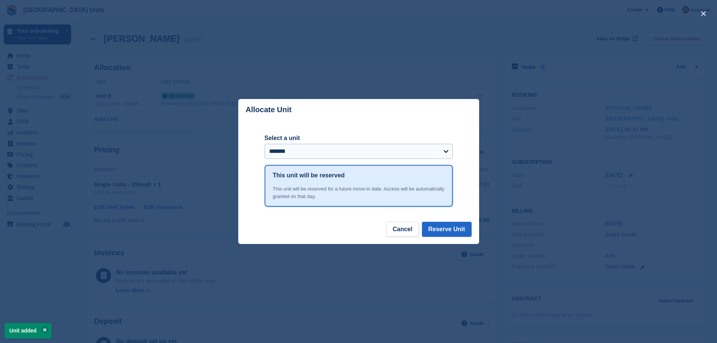  What do you see at coordinates (308, 175) in the screenshot?
I see `h1: This unit will be reserved` at bounding box center [308, 175].